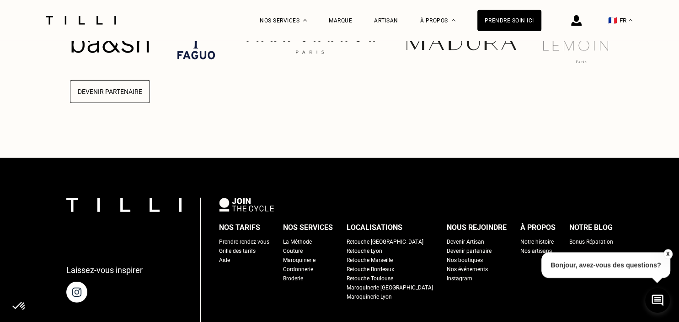 The width and height of the screenshot is (679, 322). I want to click on button: Devenir Partenaire, so click(110, 91).